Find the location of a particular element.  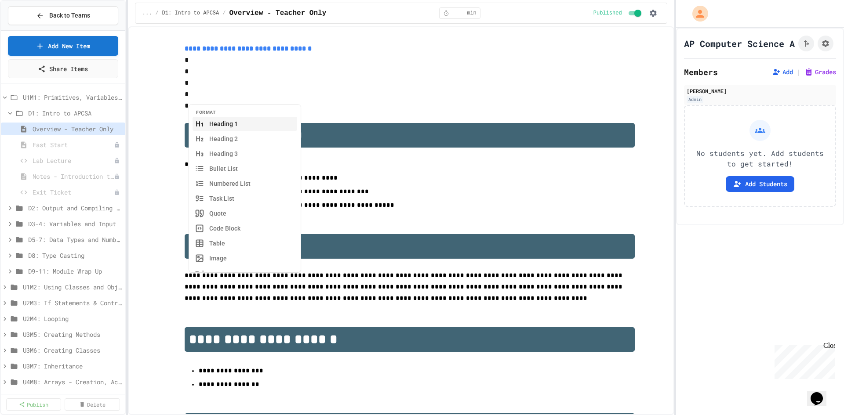

button: Quote is located at coordinates (245, 214).